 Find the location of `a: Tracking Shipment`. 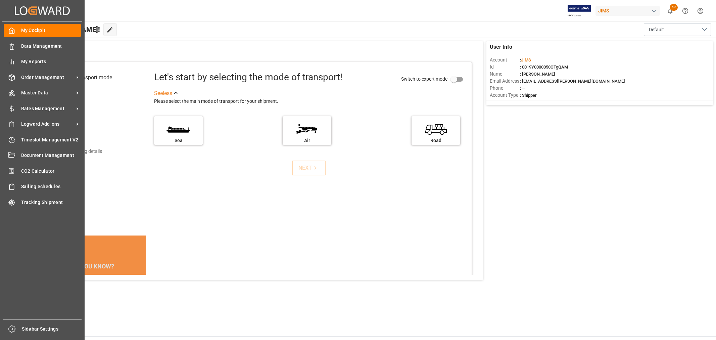

a: Tracking Shipment is located at coordinates (42, 202).